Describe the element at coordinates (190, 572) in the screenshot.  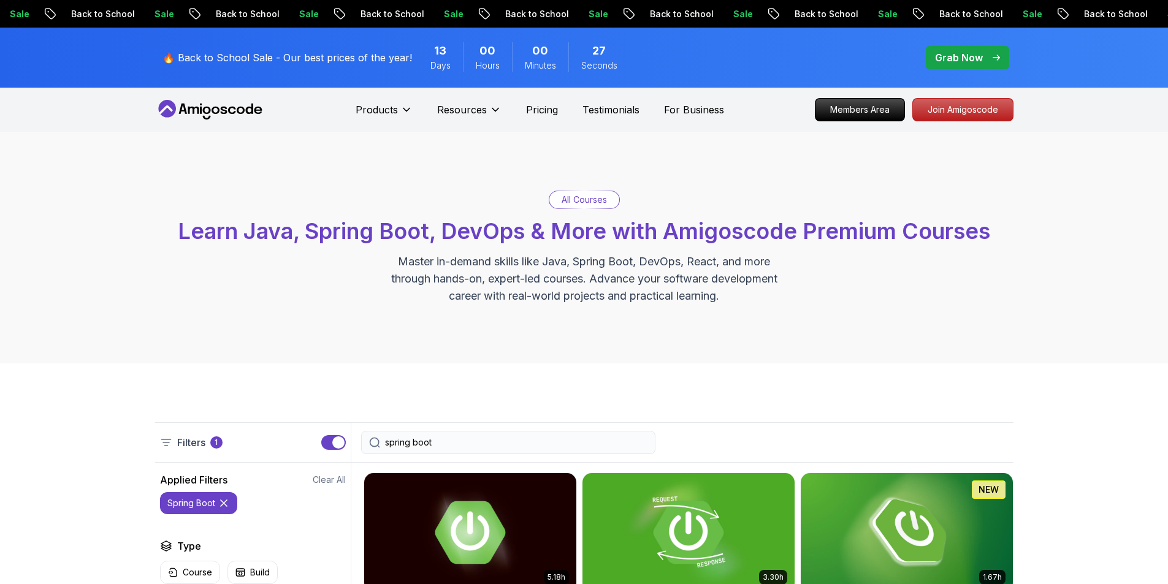
I see `button: Course` at that location.